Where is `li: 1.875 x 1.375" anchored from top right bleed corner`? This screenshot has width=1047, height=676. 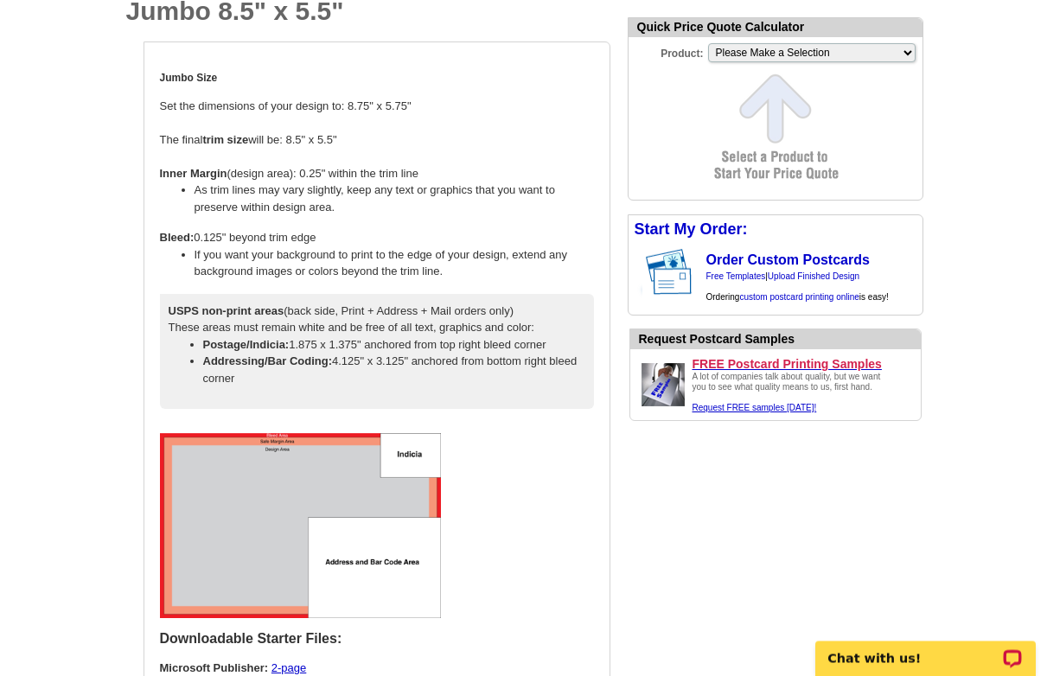 li: 1.875 x 1.375" anchored from top right bleed corner is located at coordinates (394, 346).